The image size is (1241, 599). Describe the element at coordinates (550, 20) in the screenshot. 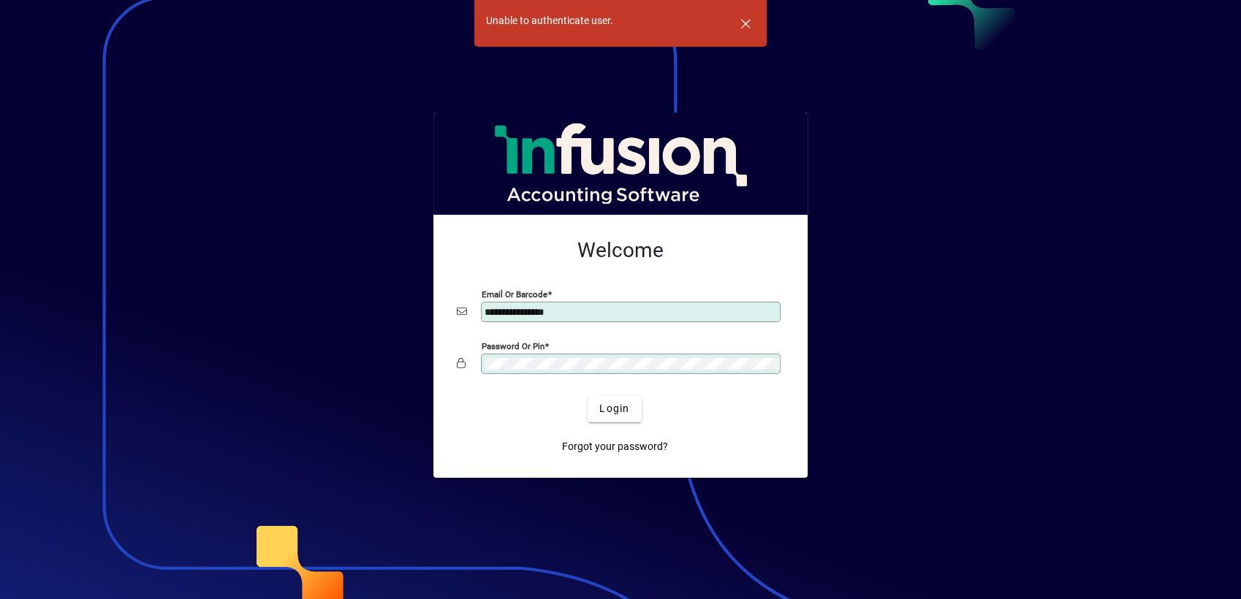

I see `div: Unable to authenticate user.` at that location.